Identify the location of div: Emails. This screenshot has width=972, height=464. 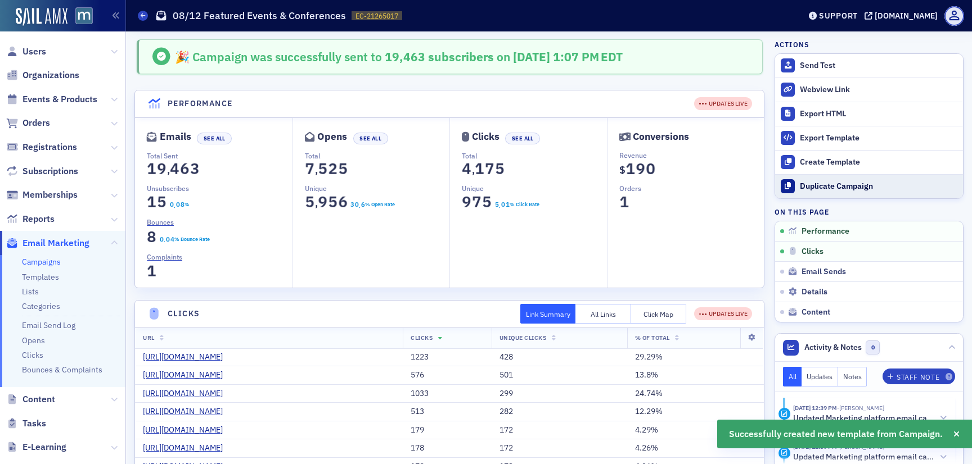
(175, 137).